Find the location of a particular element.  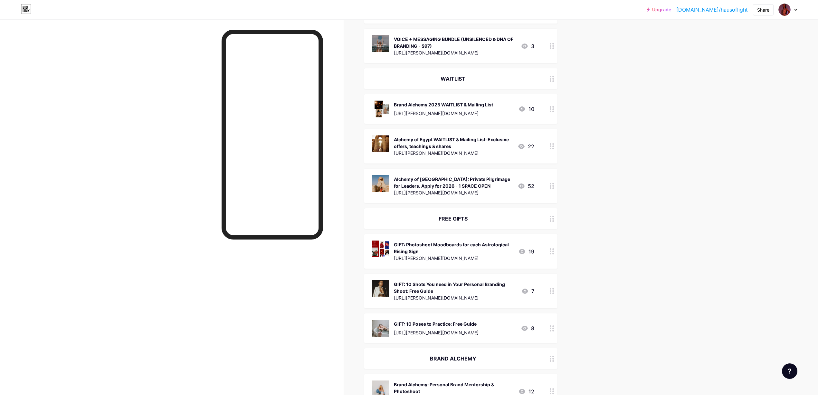

div: Brand Alchemy 2025 WAITLIST & Mailing List is located at coordinates (444, 104).